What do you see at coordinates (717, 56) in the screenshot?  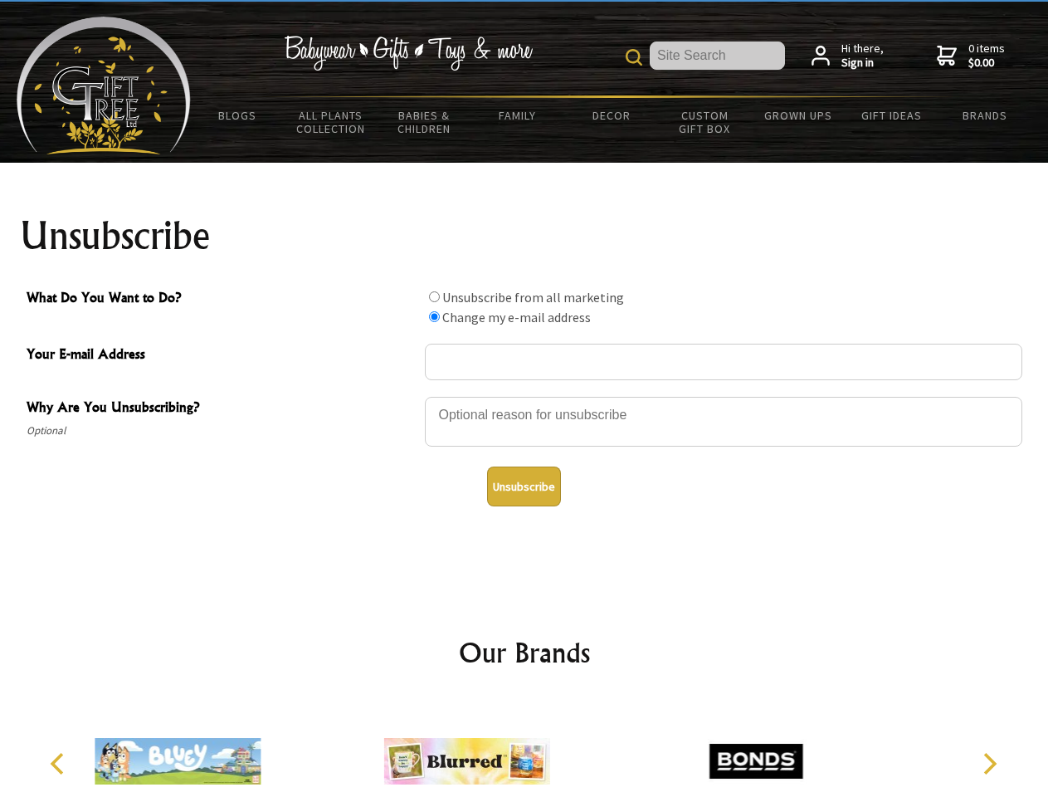 I see `input: Site Search` at bounding box center [717, 56].